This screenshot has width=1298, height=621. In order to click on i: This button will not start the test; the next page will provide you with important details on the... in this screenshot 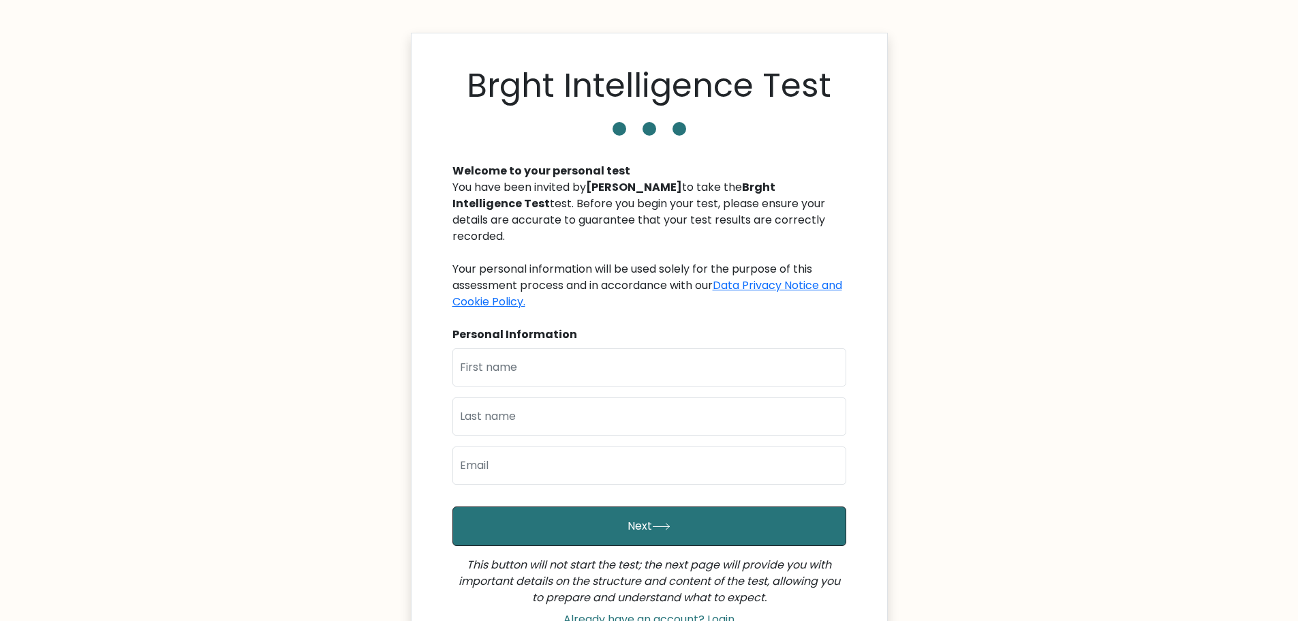, I will do `click(649, 581)`.